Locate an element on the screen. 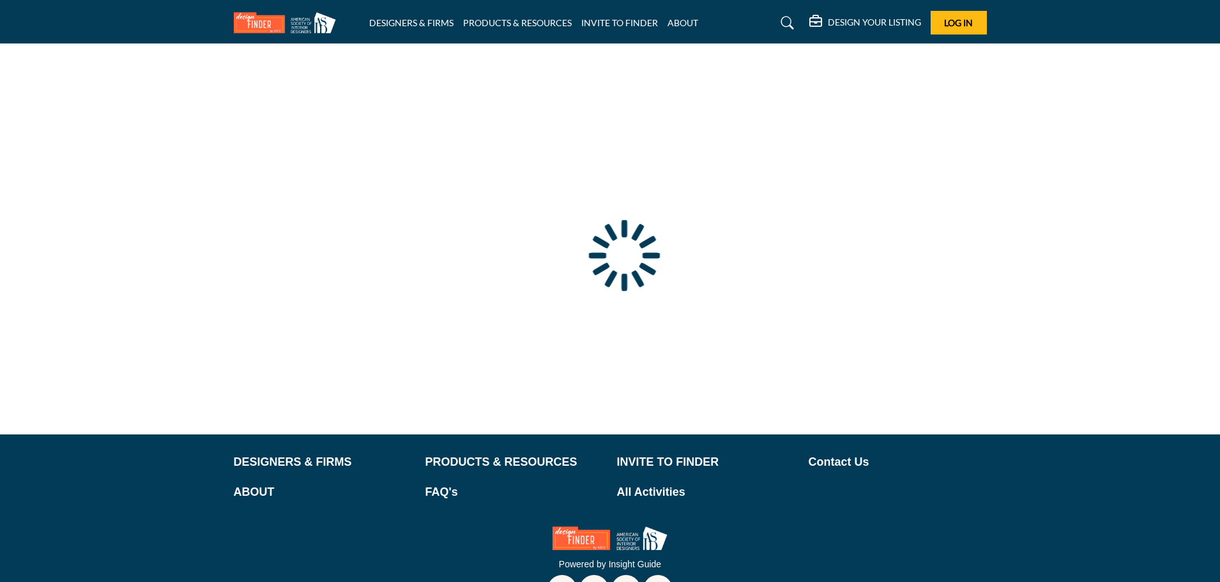  span: Log In is located at coordinates (958, 22).